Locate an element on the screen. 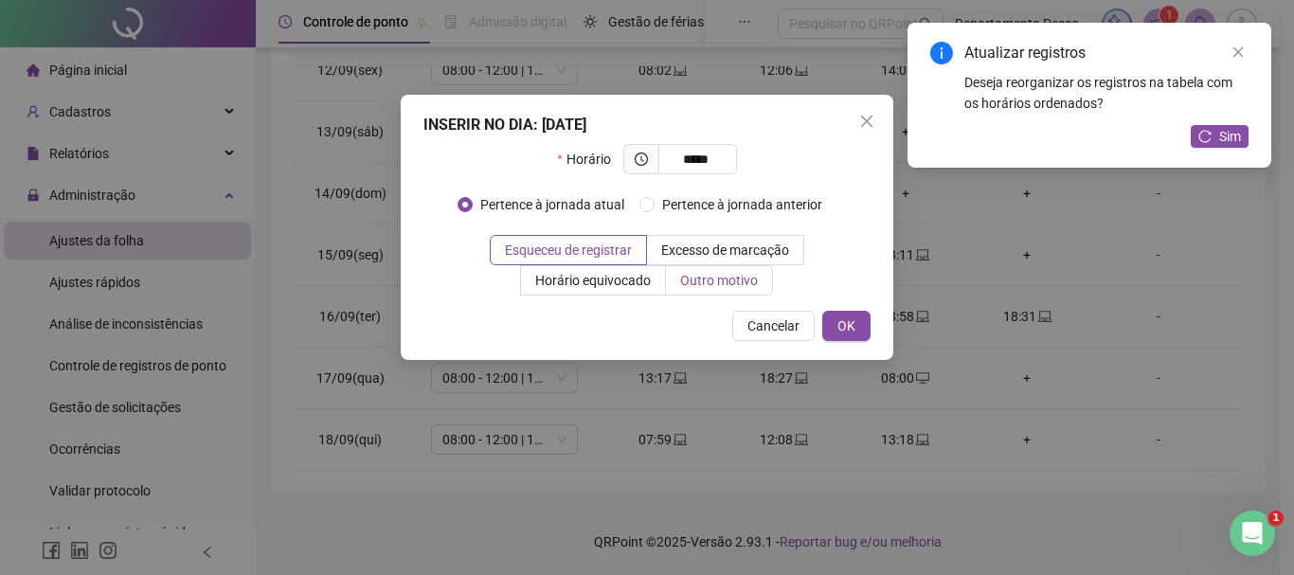  span: Cancelar is located at coordinates (773, 326).